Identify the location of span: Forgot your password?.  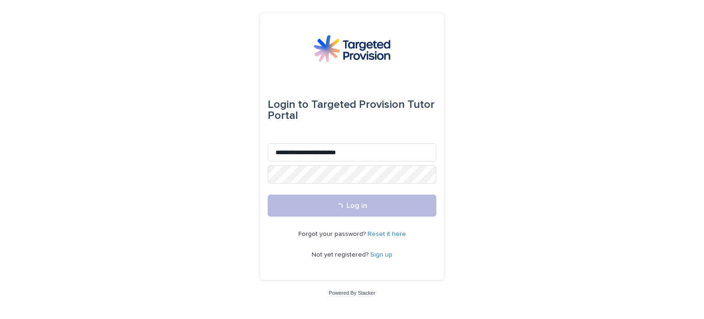
(333, 234).